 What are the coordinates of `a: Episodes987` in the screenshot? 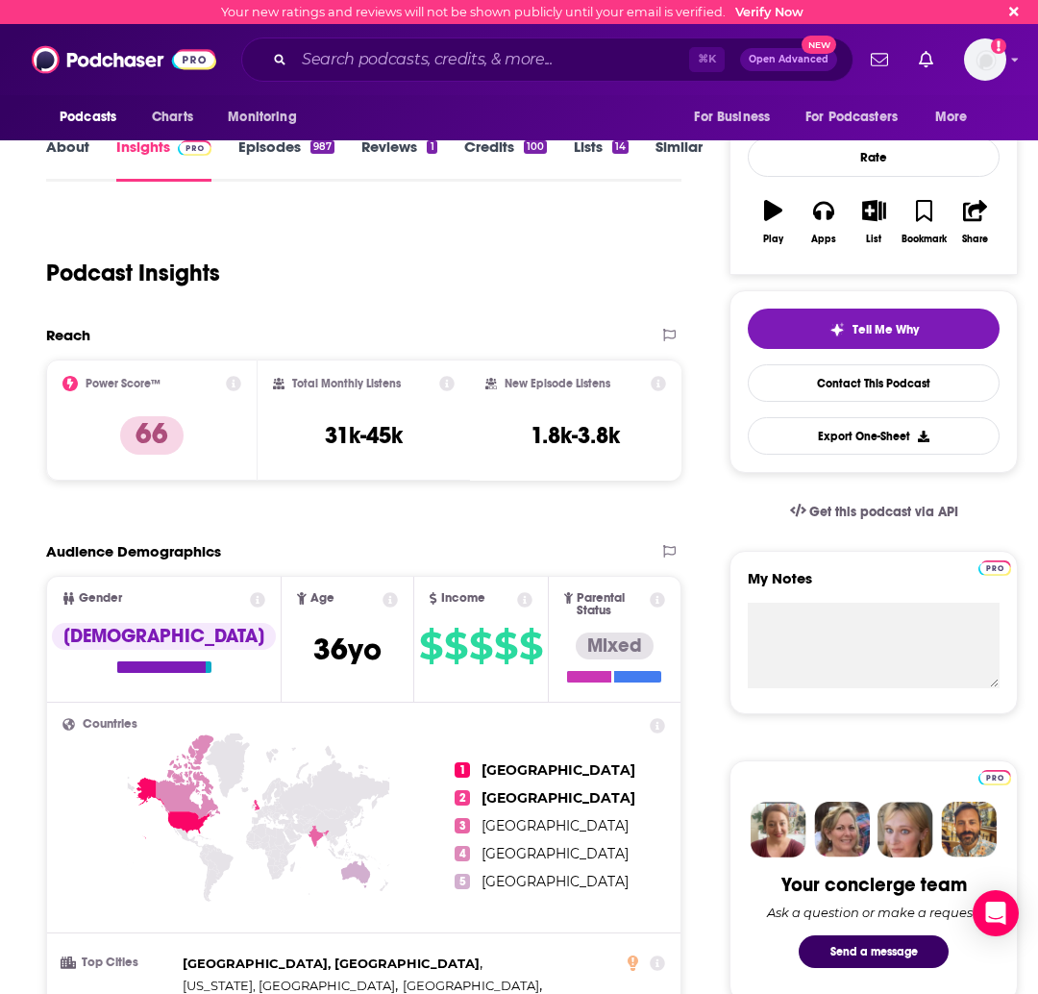 It's located at (286, 160).